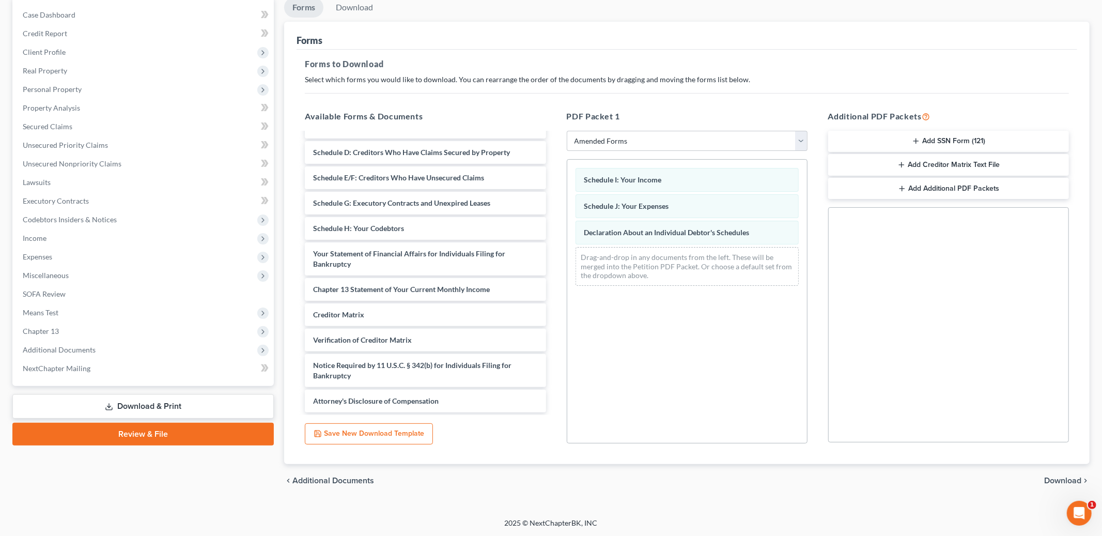  What do you see at coordinates (402, 289) in the screenshot?
I see `span: Chapter 13 Statement of Your Current Monthly Income` at bounding box center [402, 289].